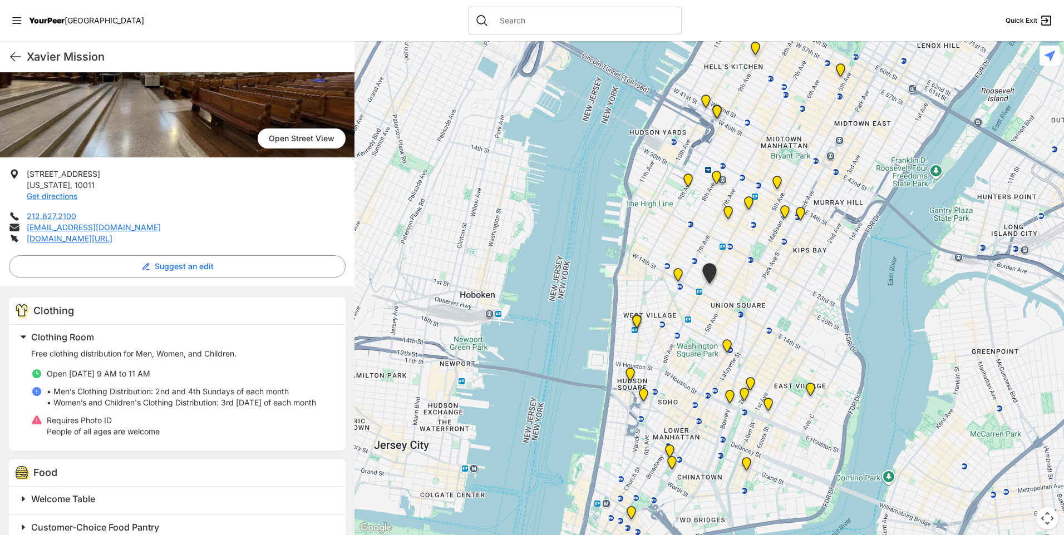 The width and height of the screenshot is (1064, 535). What do you see at coordinates (1029, 21) in the screenshot?
I see `a: Quick Exit` at bounding box center [1029, 21].